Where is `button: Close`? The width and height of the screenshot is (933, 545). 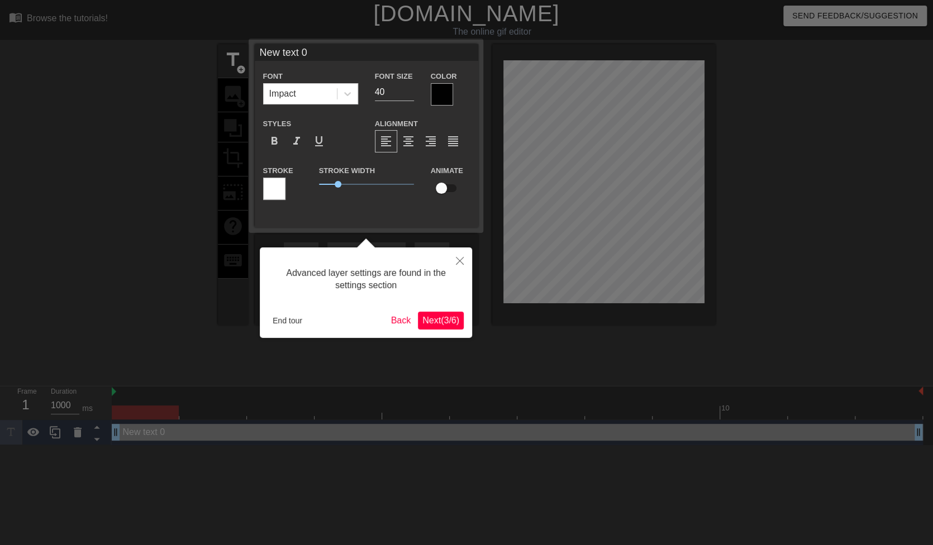
button: Close is located at coordinates (460, 260).